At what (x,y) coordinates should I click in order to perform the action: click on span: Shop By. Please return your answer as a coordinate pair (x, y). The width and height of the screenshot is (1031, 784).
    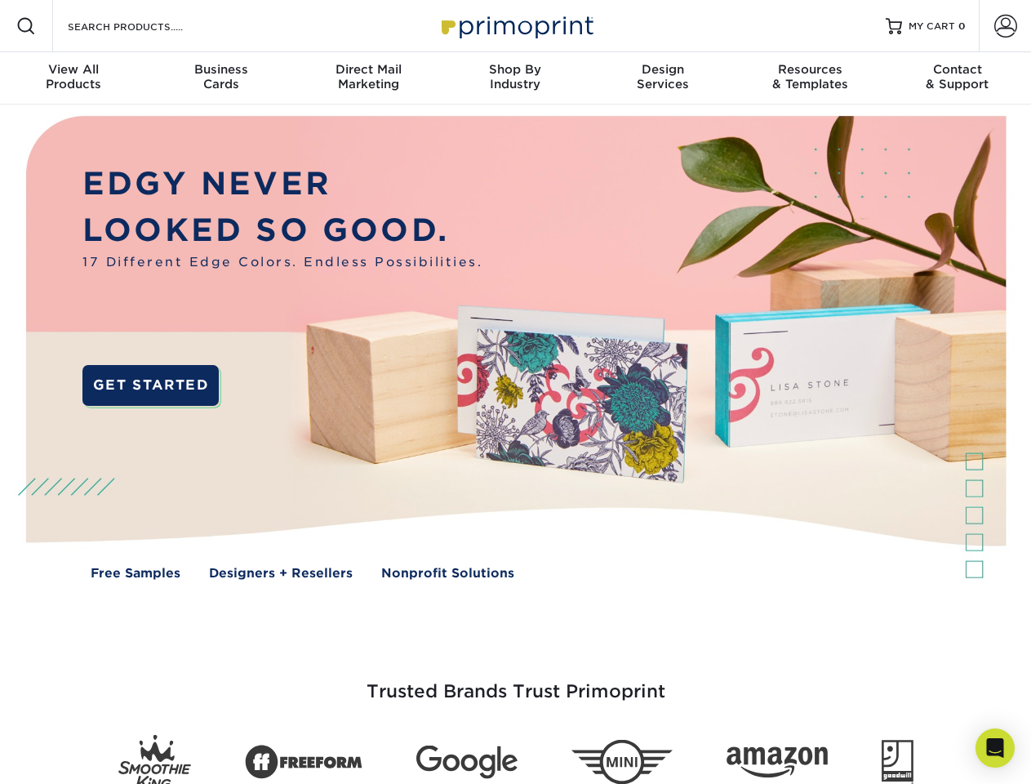
    Looking at the image, I should click on (515, 69).